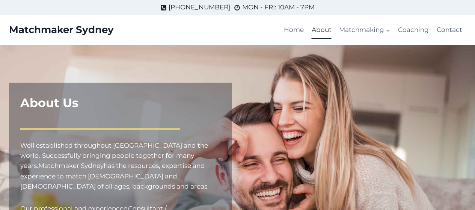  Describe the element at coordinates (365, 30) in the screenshot. I see `span: Matchmaking` at that location.